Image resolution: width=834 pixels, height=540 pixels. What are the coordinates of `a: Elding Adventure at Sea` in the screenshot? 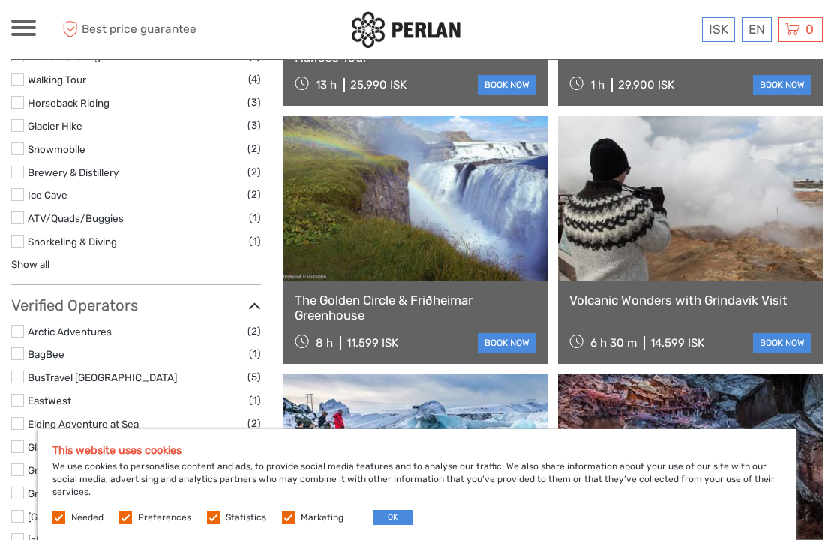 It's located at (83, 424).